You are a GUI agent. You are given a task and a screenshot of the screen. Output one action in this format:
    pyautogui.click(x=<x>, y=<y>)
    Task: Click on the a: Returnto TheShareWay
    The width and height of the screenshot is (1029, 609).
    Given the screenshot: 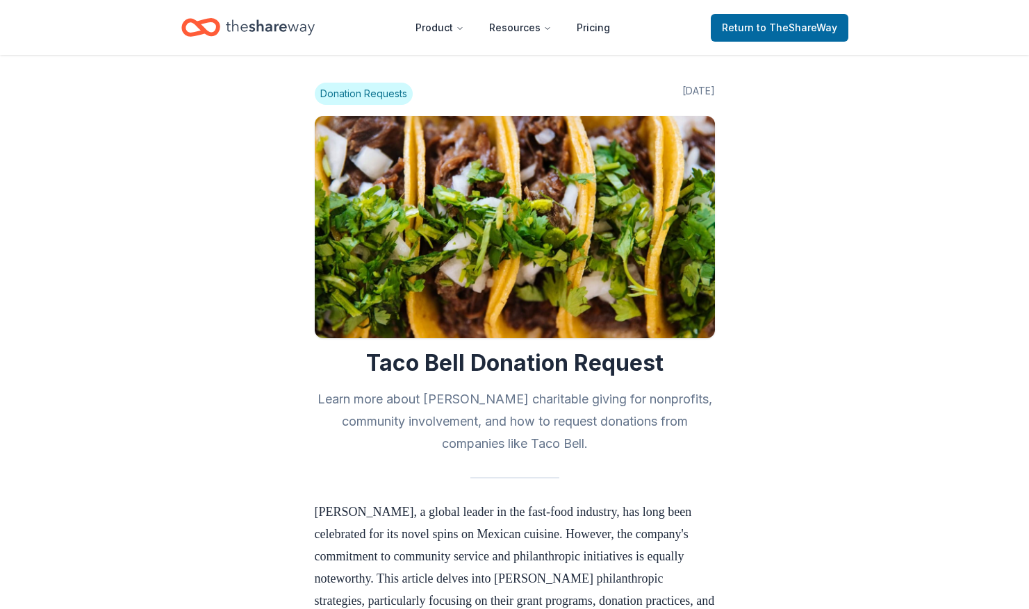 What is the action you would take?
    pyautogui.click(x=779, y=28)
    